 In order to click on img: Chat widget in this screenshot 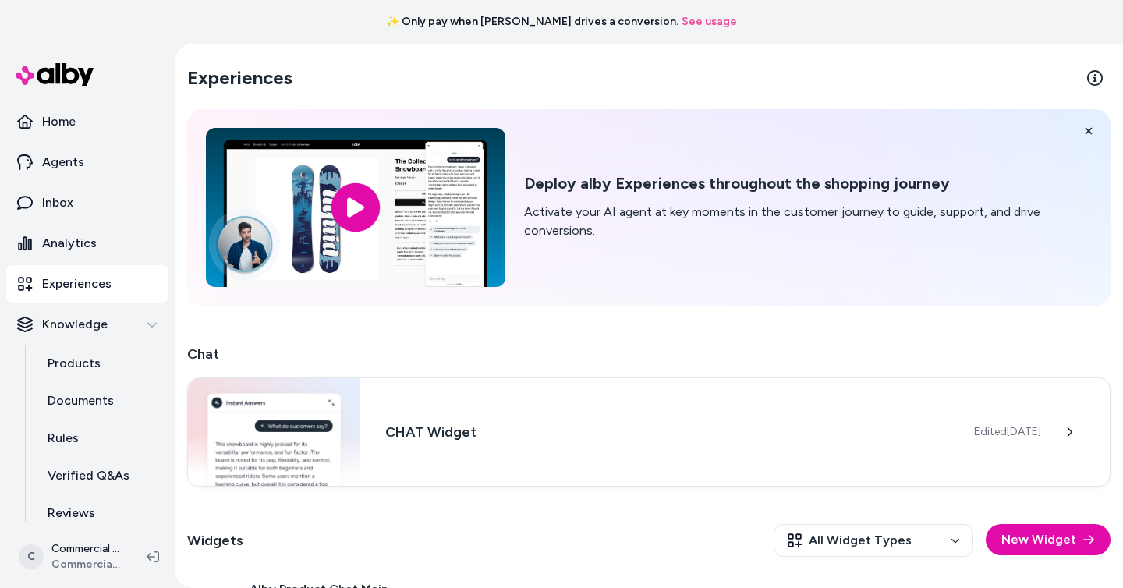, I will do `click(274, 432)`.